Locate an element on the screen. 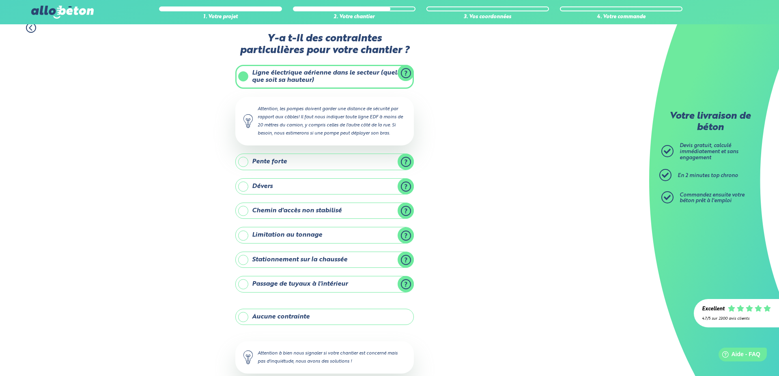 This screenshot has height=376, width=779. div: 1. Votre projet is located at coordinates (220, 17).